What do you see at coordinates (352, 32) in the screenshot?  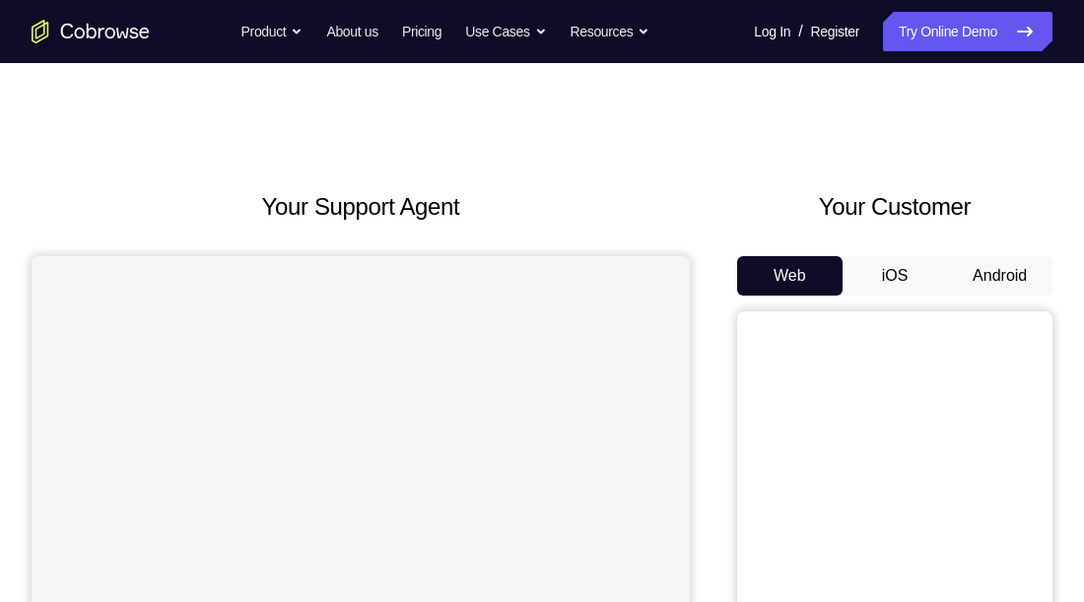 I see `a: About us` at bounding box center [352, 32].